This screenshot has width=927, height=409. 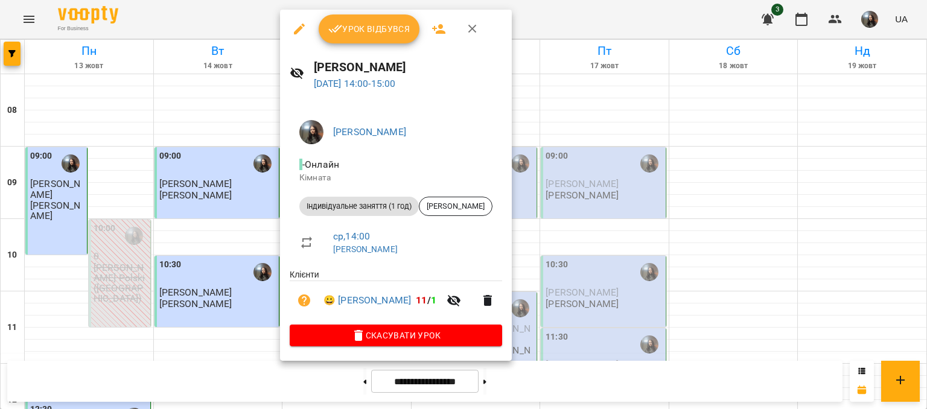 I want to click on button: Візит ще не сплачено. Додати оплату?, so click(x=304, y=301).